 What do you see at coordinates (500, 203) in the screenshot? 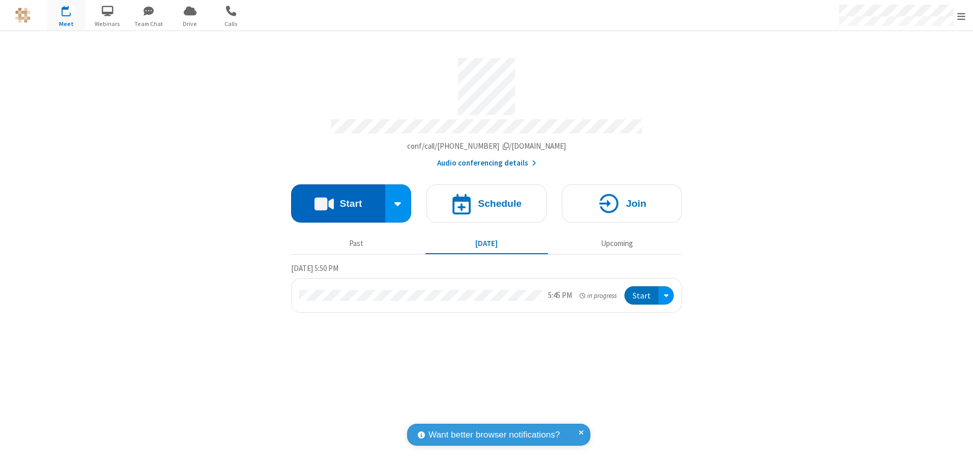
I see `h4: Schedule` at bounding box center [500, 203].